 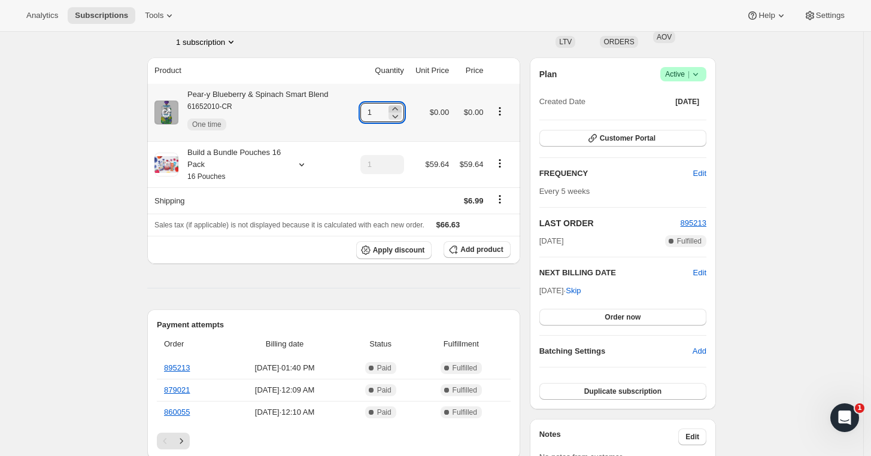 What do you see at coordinates (333, 325) in the screenshot?
I see `h2: Payment attempts` at bounding box center [333, 325].